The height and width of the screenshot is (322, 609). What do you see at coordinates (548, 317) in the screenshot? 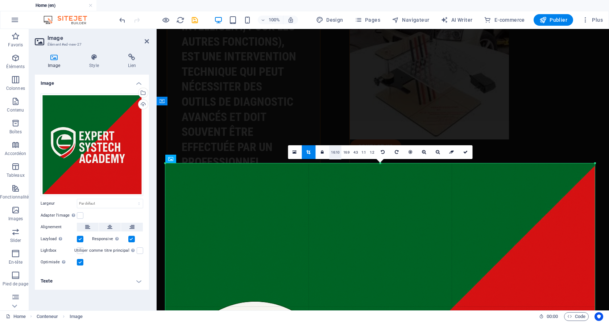
I see `h6: Durée de la session` at bounding box center [548, 317].